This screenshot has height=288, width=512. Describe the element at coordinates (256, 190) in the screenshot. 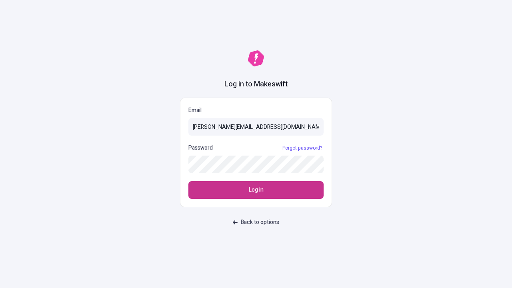

I see `button: Log in` at that location.